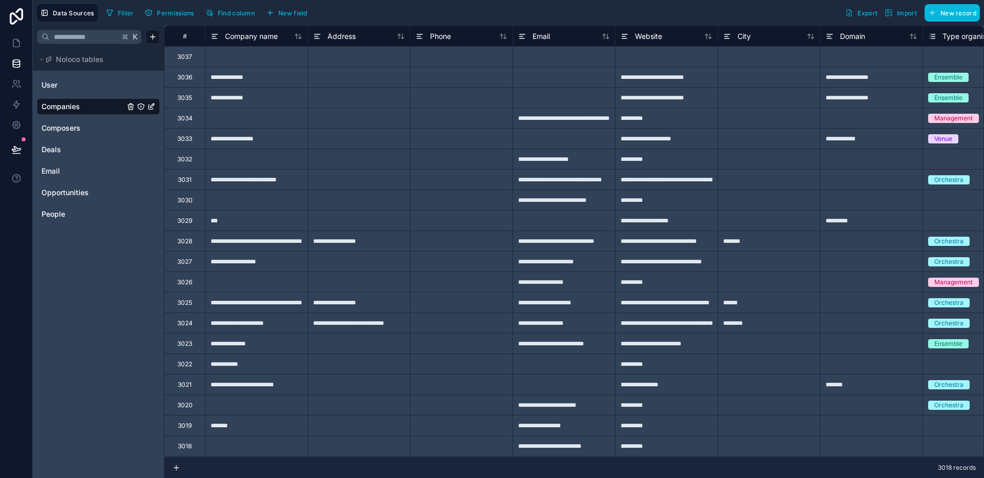 This screenshot has width=984, height=478. What do you see at coordinates (184, 241) in the screenshot?
I see `div: 3028` at bounding box center [184, 241].